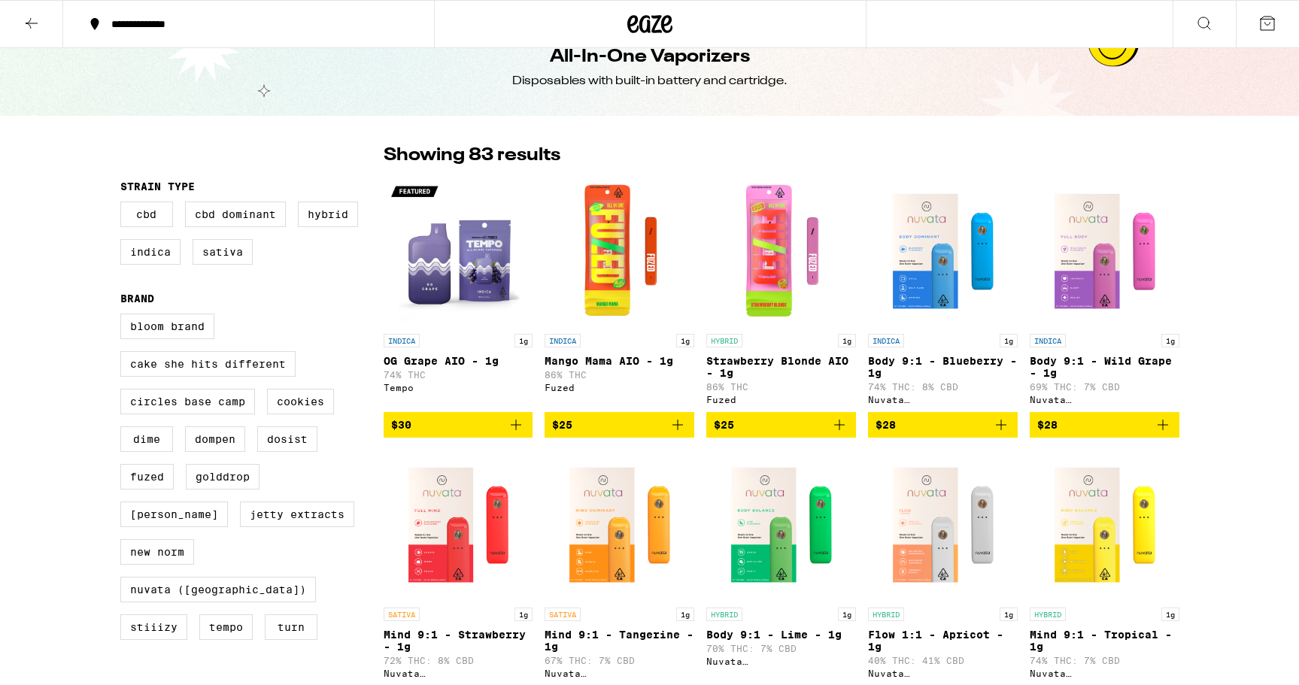 Image resolution: width=1299 pixels, height=685 pixels. I want to click on label: Bloom Brand, so click(167, 326).